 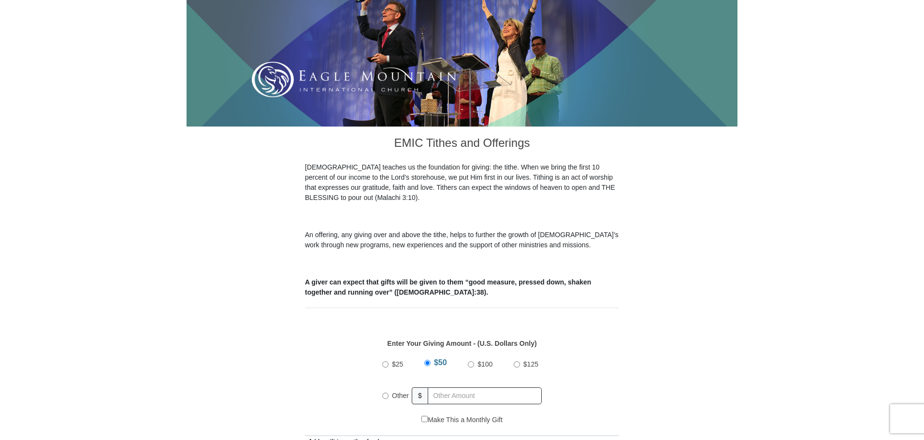 What do you see at coordinates (485, 364) in the screenshot?
I see `span: $100` at bounding box center [485, 364].